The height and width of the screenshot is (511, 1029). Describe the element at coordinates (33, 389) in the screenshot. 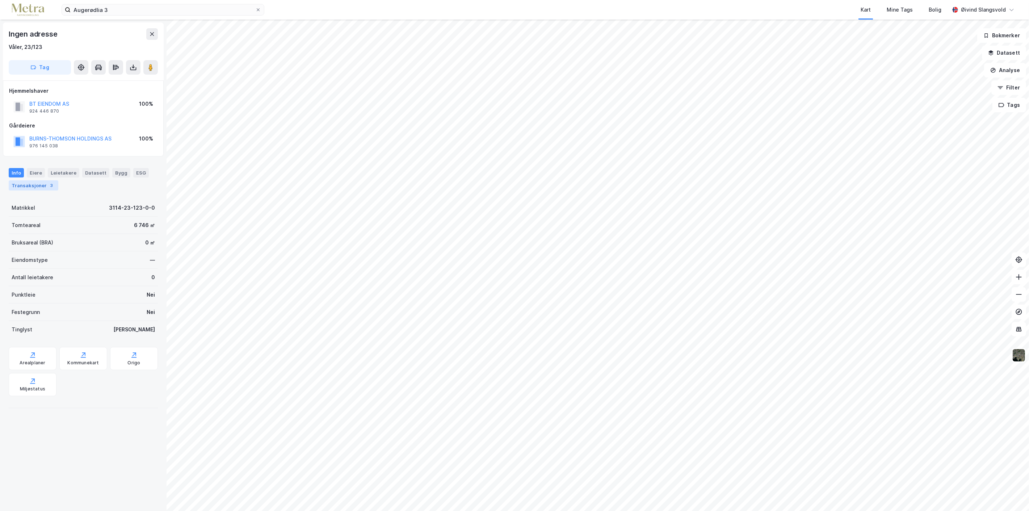

I see `div: Miljøstatus` at that location.